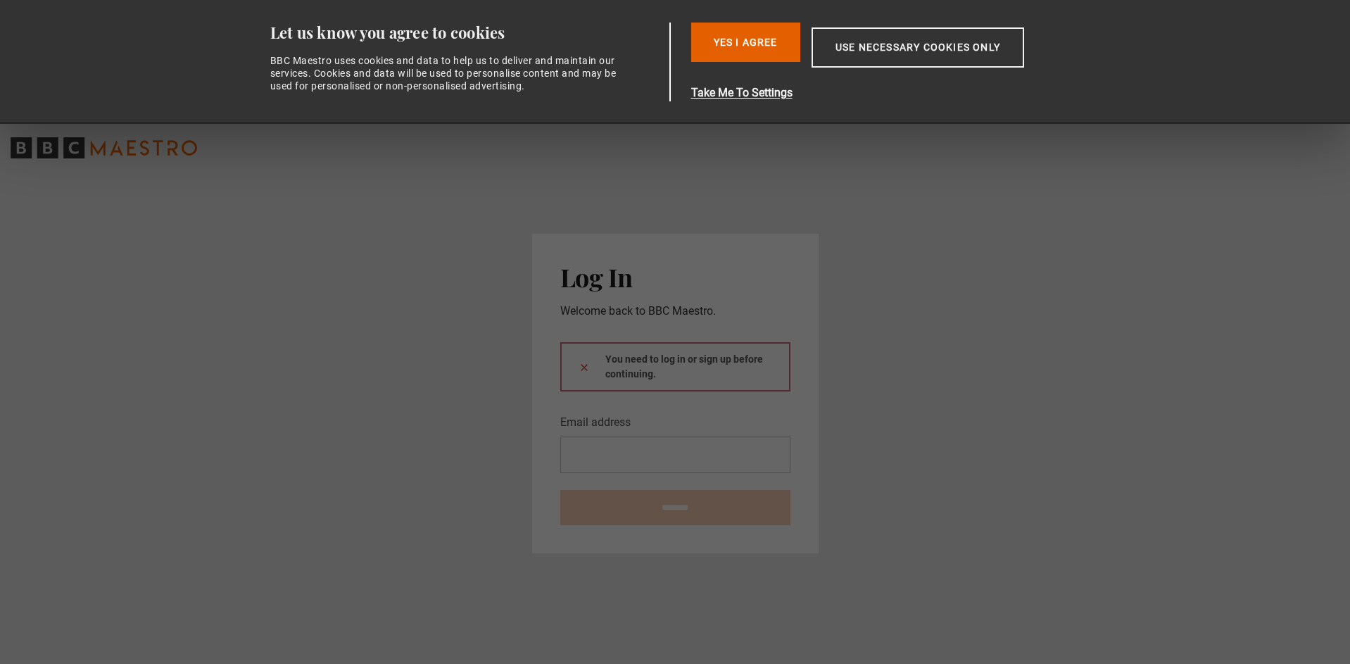 The image size is (1350, 664). I want to click on h2: Log In, so click(675, 277).